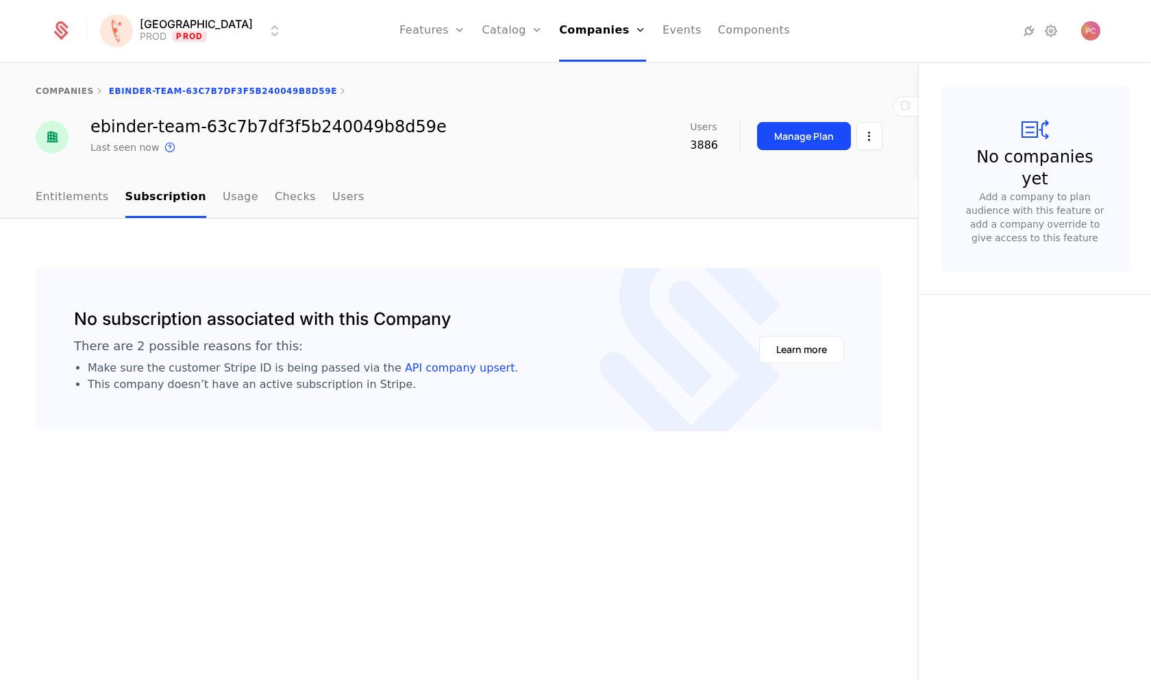 The height and width of the screenshot is (680, 1151). Describe the element at coordinates (1029, 31) in the screenshot. I see `a: Integrations` at that location.